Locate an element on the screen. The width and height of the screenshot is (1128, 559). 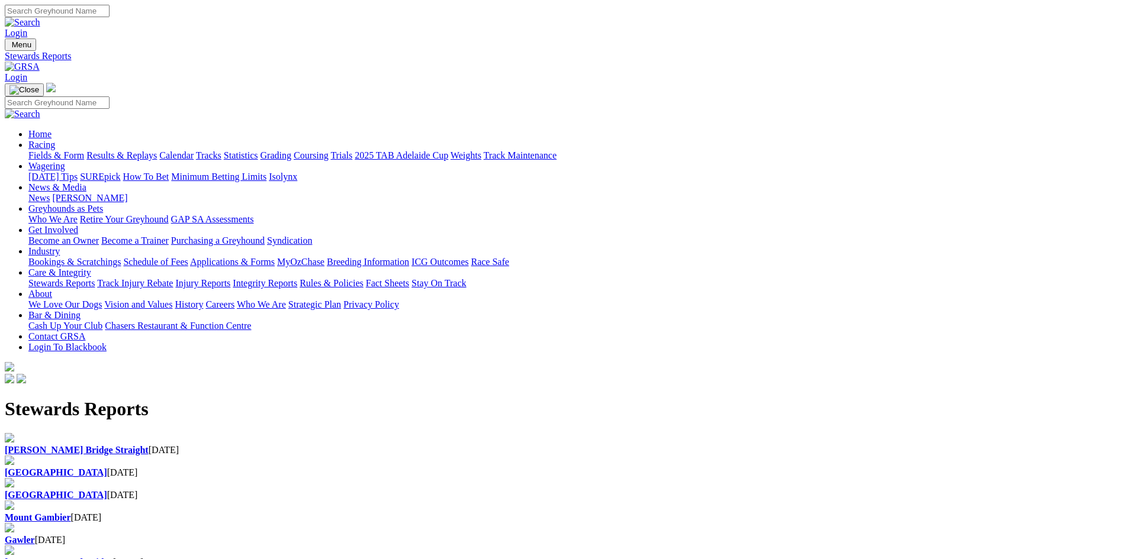
b: Gawler is located at coordinates (20, 540).